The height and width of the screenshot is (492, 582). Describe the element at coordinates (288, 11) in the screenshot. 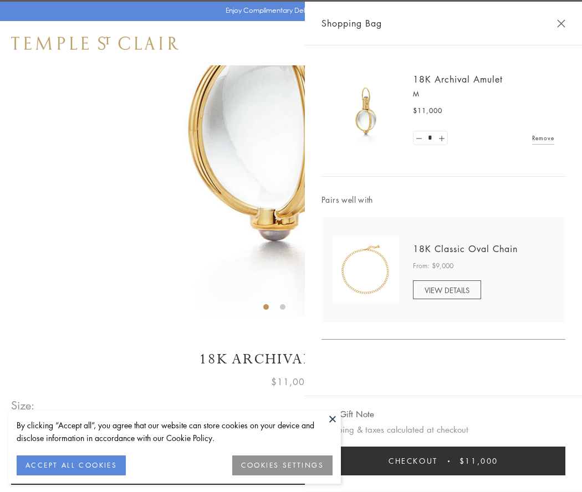

I see `p: Enjoy Complimentary Delivery & Returns` at that location.